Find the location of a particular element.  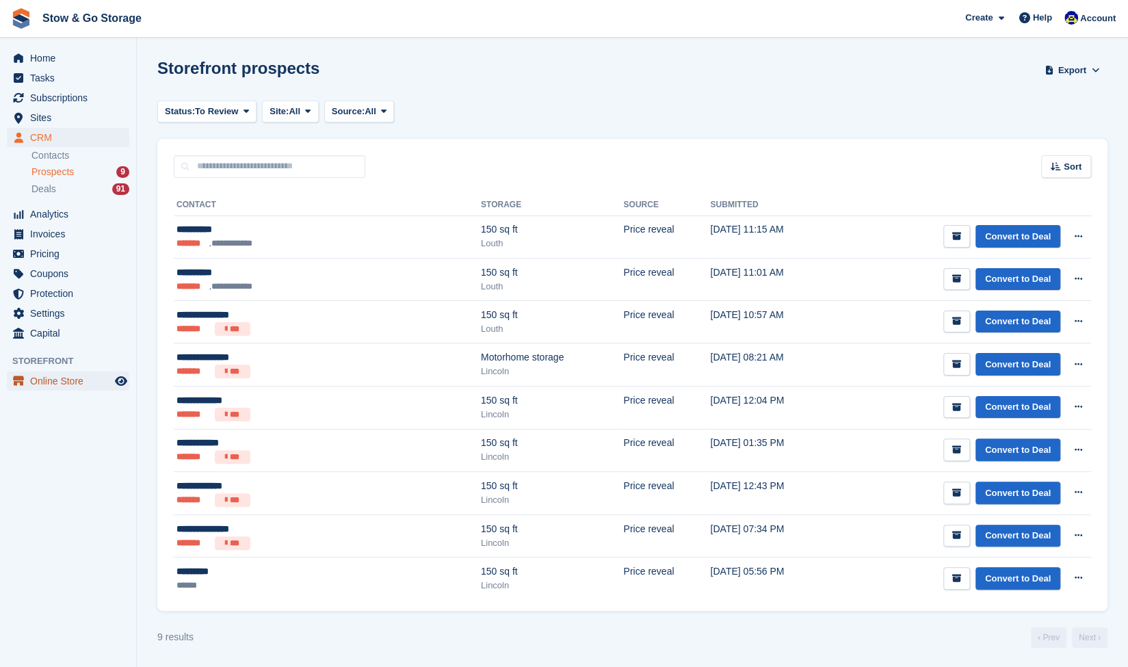

span: Sort is located at coordinates (1072, 167).